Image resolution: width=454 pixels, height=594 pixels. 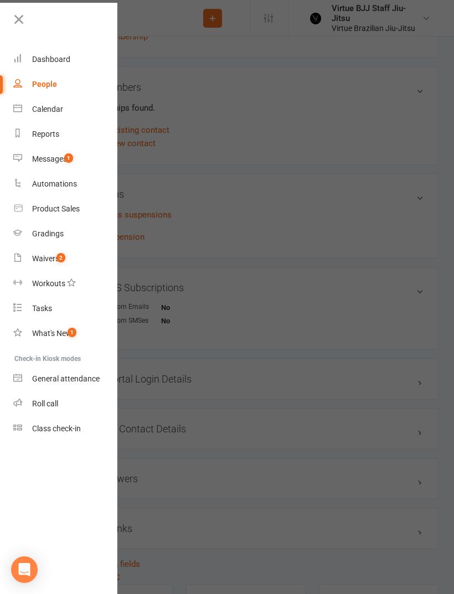 I want to click on a: Tasks, so click(x=65, y=308).